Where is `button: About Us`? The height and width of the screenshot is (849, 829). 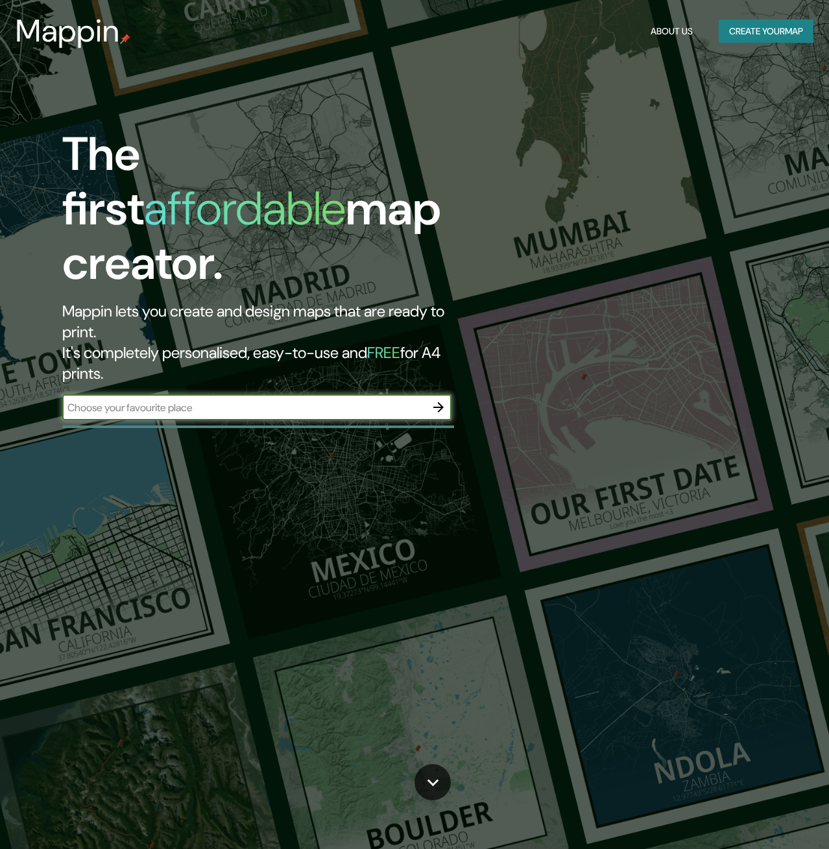 button: About Us is located at coordinates (671, 31).